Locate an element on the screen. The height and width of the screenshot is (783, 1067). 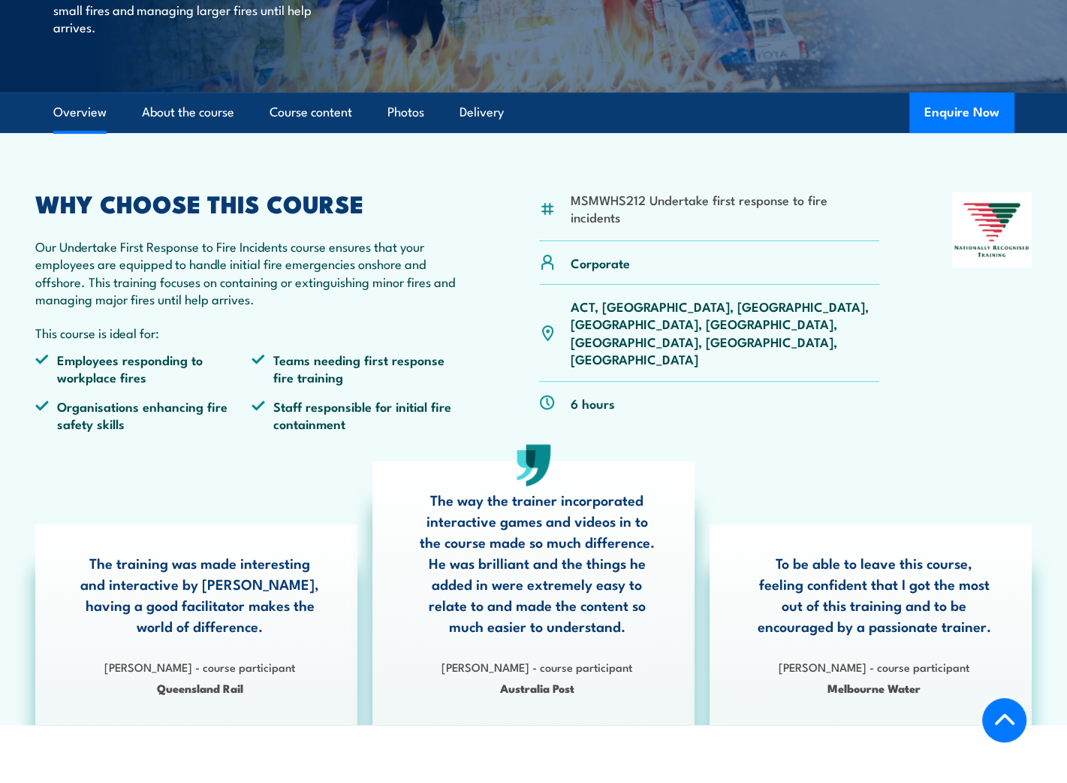
span: Melbourne Water is located at coordinates (874, 687).